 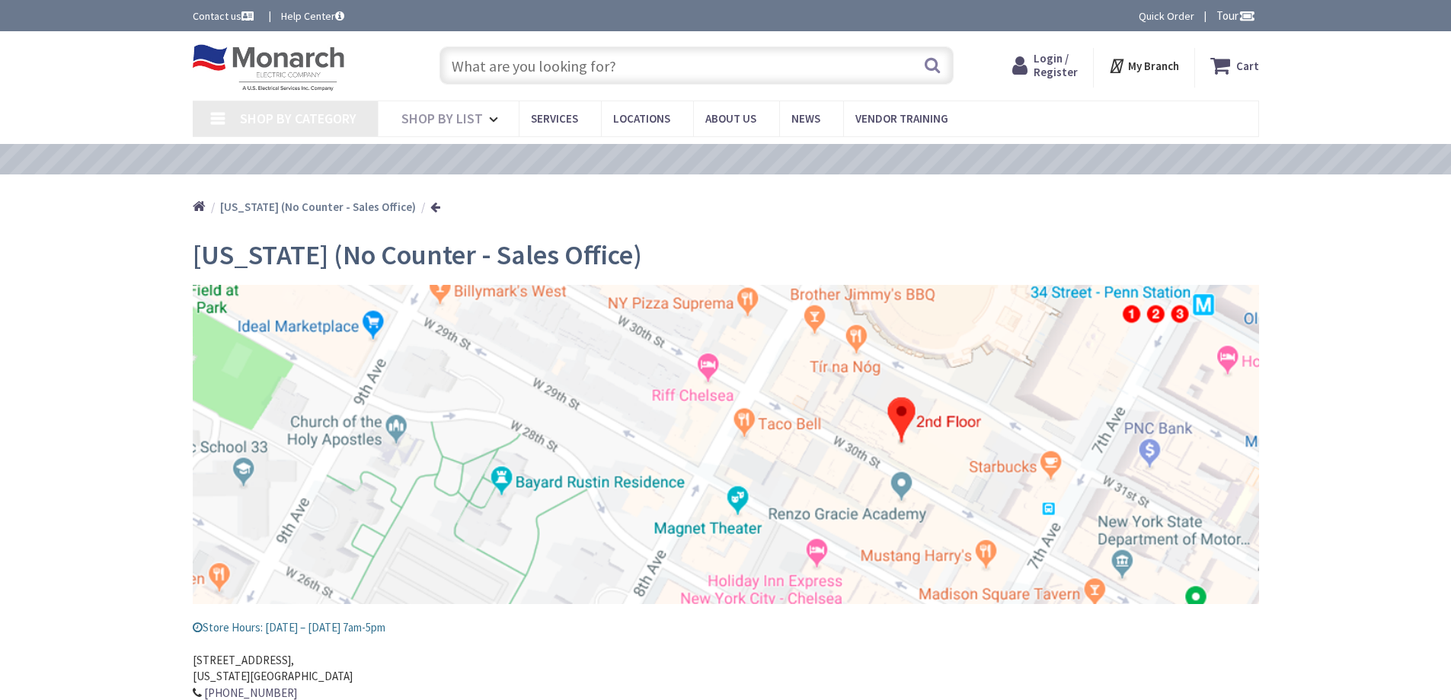 What do you see at coordinates (725, 160) in the screenshot?
I see `a: VIEW OUR VIDEO TRAINING LIBRARY` at bounding box center [725, 160].